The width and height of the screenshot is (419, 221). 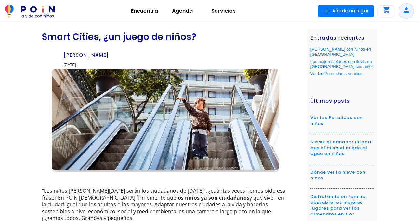 I want to click on button: Añade un lugar, so click(x=346, y=11).